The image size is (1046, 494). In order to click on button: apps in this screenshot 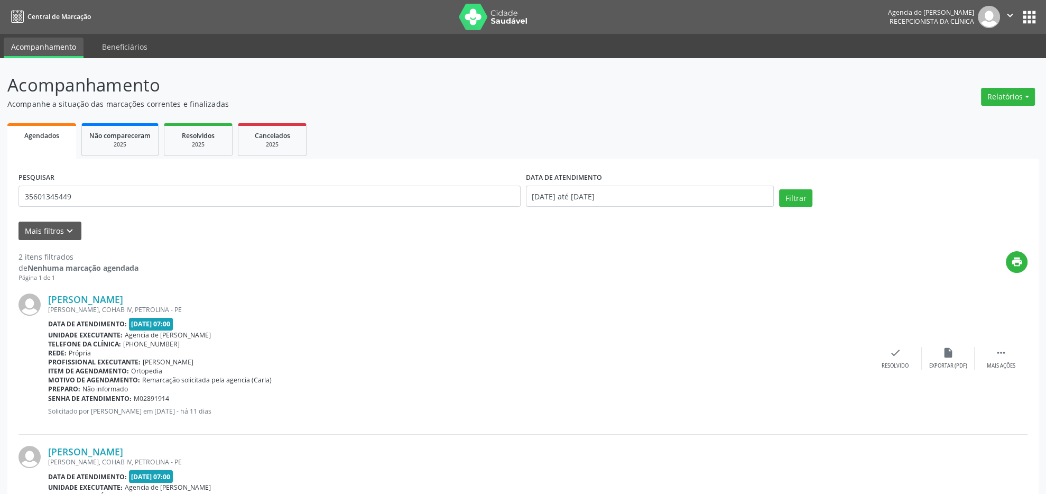, I will do `click(1029, 17)`.